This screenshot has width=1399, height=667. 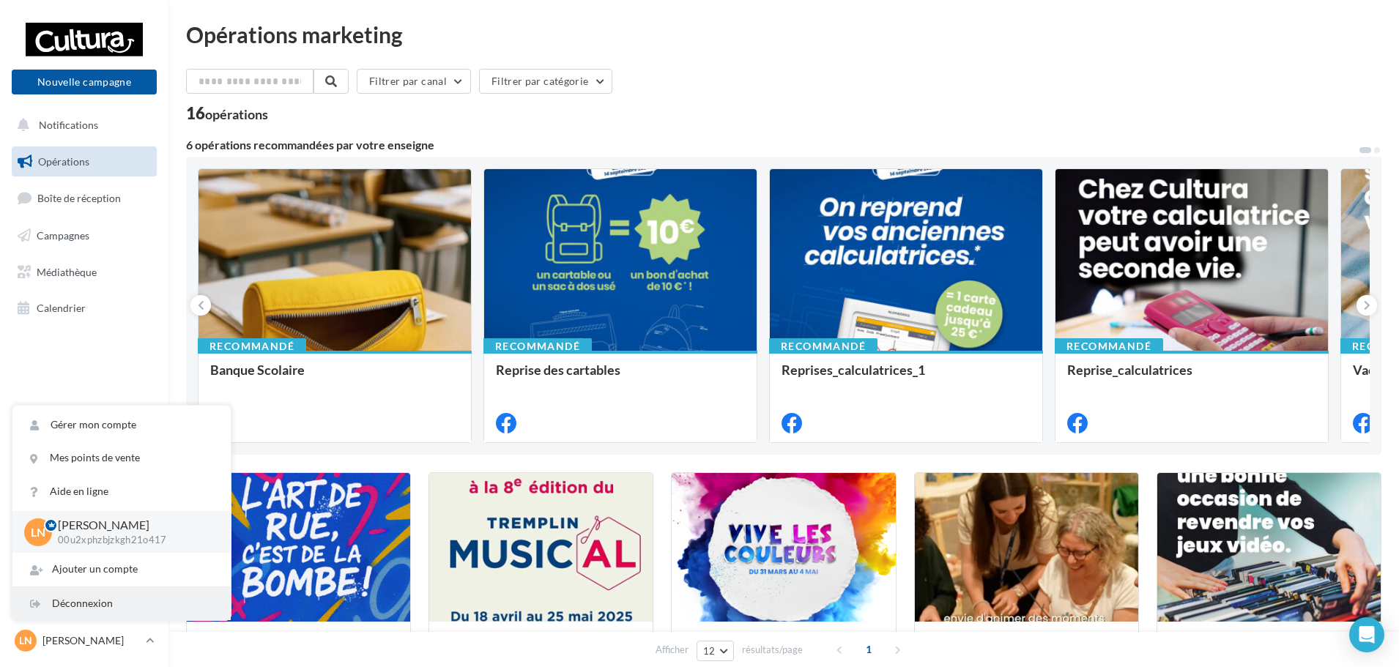 What do you see at coordinates (621, 377) in the screenshot?
I see `div: Reprise des cartables` at bounding box center [621, 377].